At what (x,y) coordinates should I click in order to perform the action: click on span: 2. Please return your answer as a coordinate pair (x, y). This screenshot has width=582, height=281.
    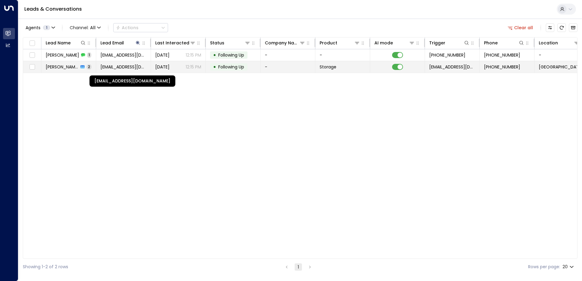
    Looking at the image, I should click on (89, 67).